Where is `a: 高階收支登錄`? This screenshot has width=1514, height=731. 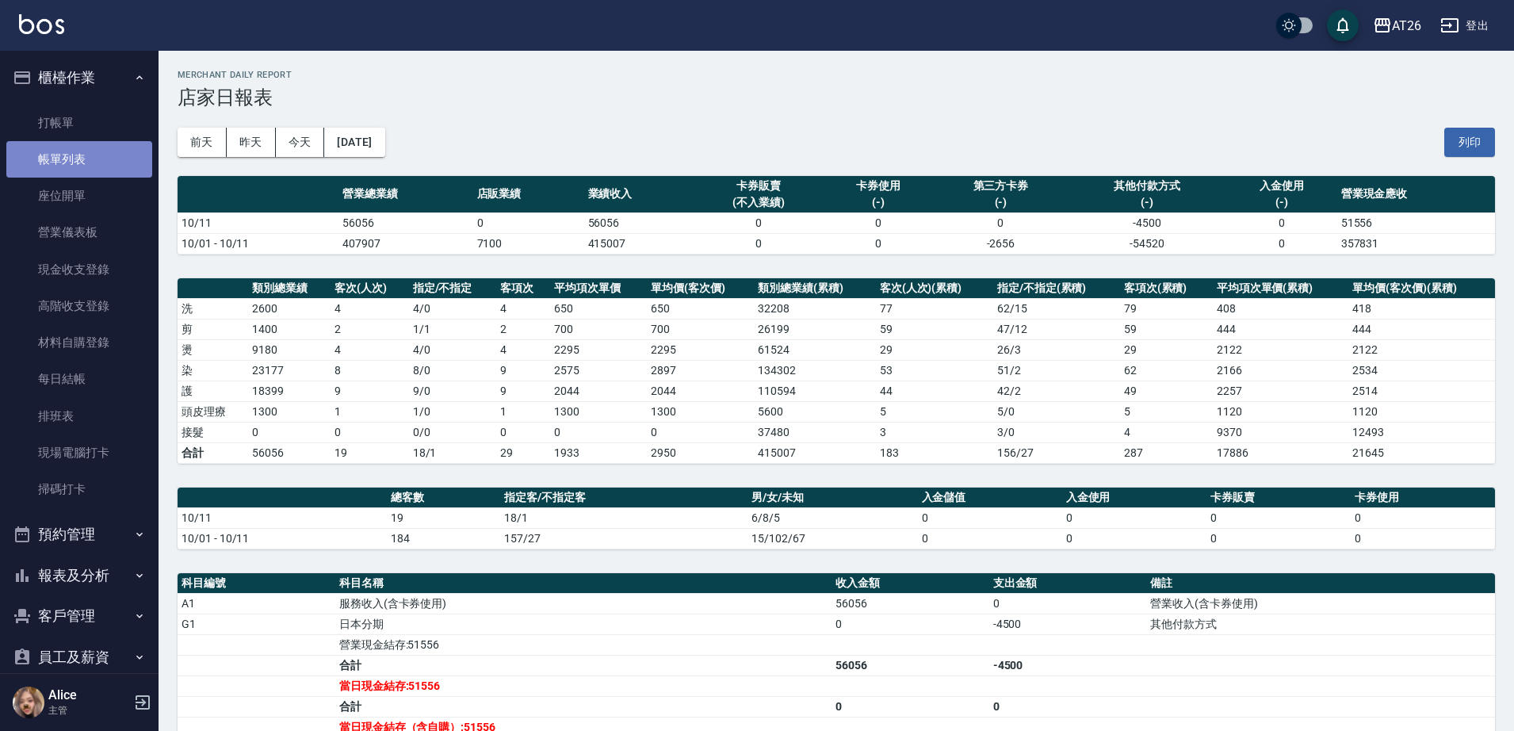 a: 高階收支登錄 is located at coordinates (79, 306).